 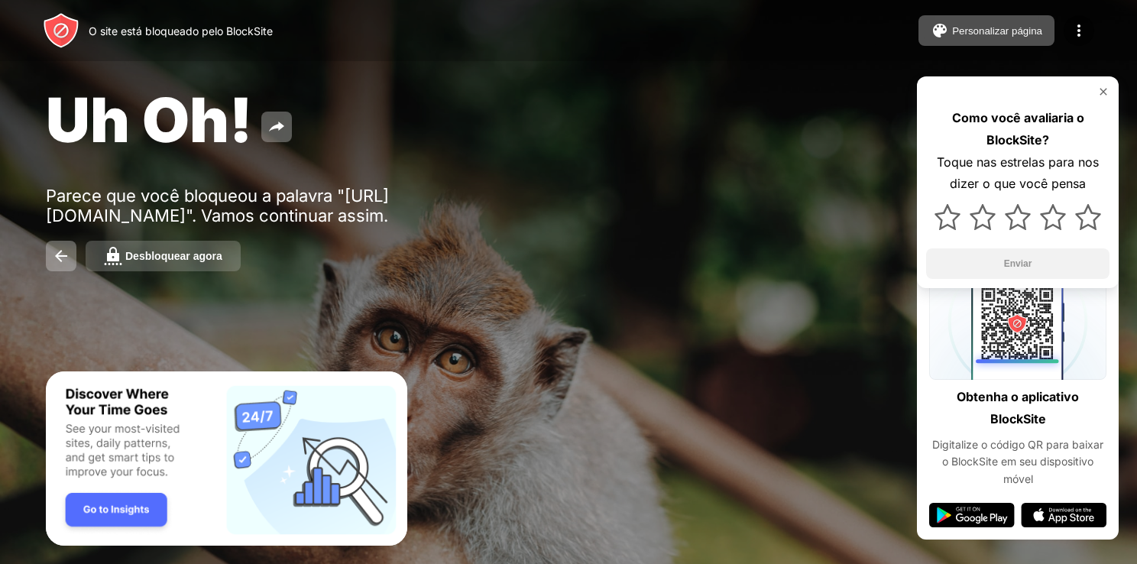 I want to click on button: Enviar, so click(x=1018, y=264).